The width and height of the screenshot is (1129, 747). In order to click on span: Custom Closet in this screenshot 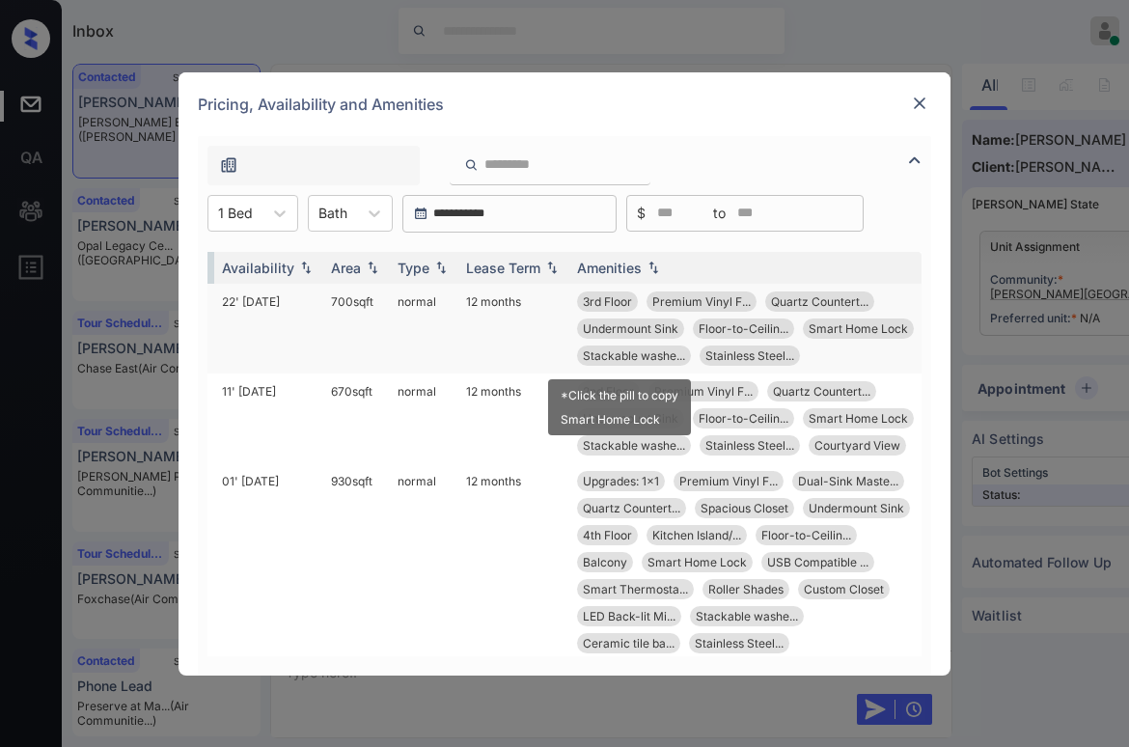, I will do `click(844, 589)`.